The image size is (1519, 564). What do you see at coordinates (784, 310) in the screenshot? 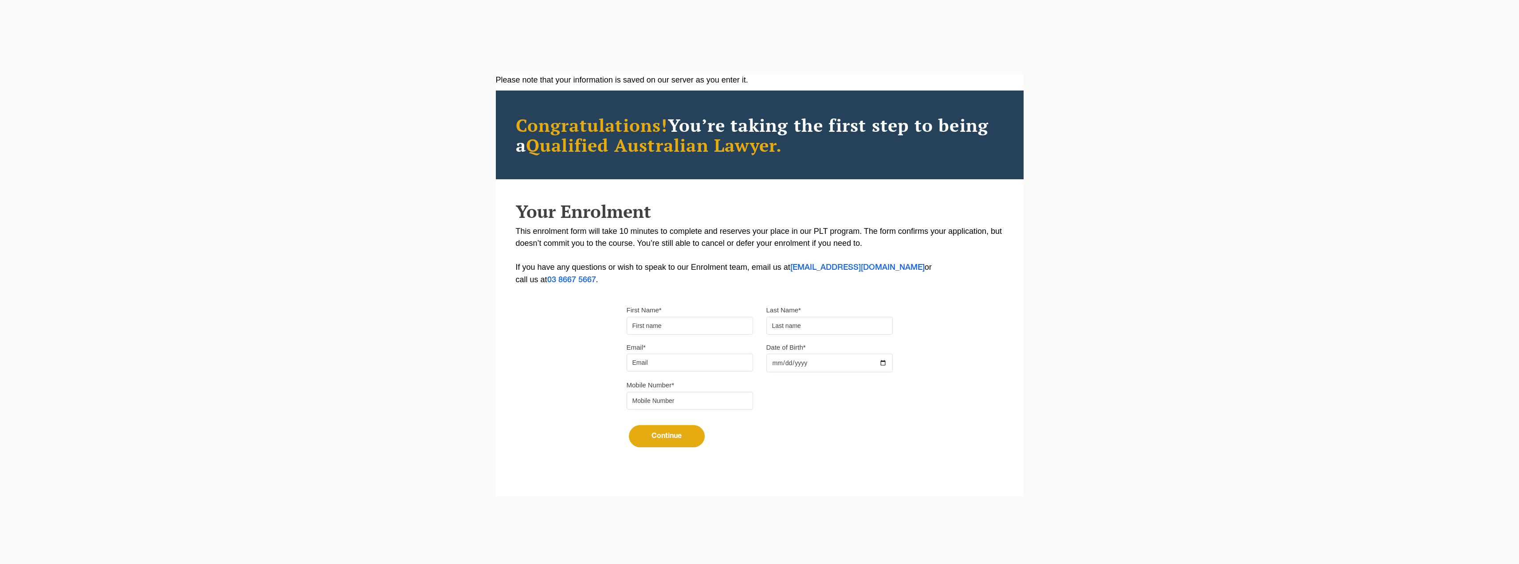
I see `label: Last Name*` at bounding box center [784, 310].